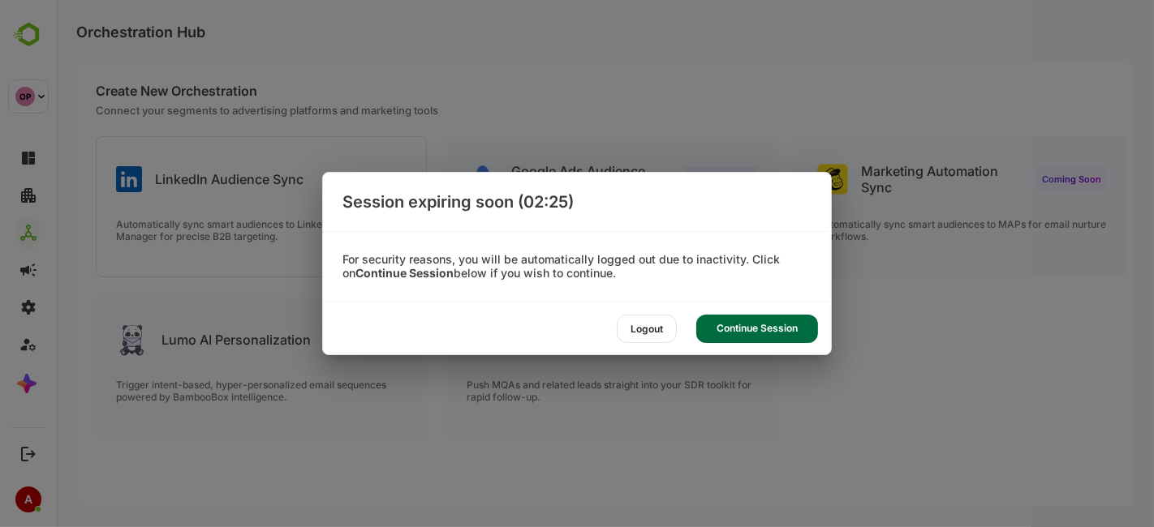 This screenshot has width=1154, height=527. What do you see at coordinates (757, 329) in the screenshot?
I see `div: Continue Session` at bounding box center [757, 329].